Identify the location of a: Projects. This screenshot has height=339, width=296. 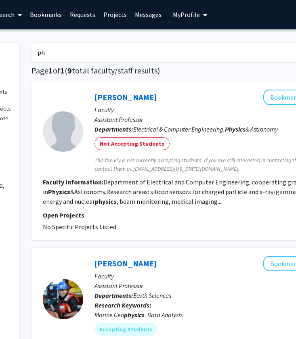
(115, 15).